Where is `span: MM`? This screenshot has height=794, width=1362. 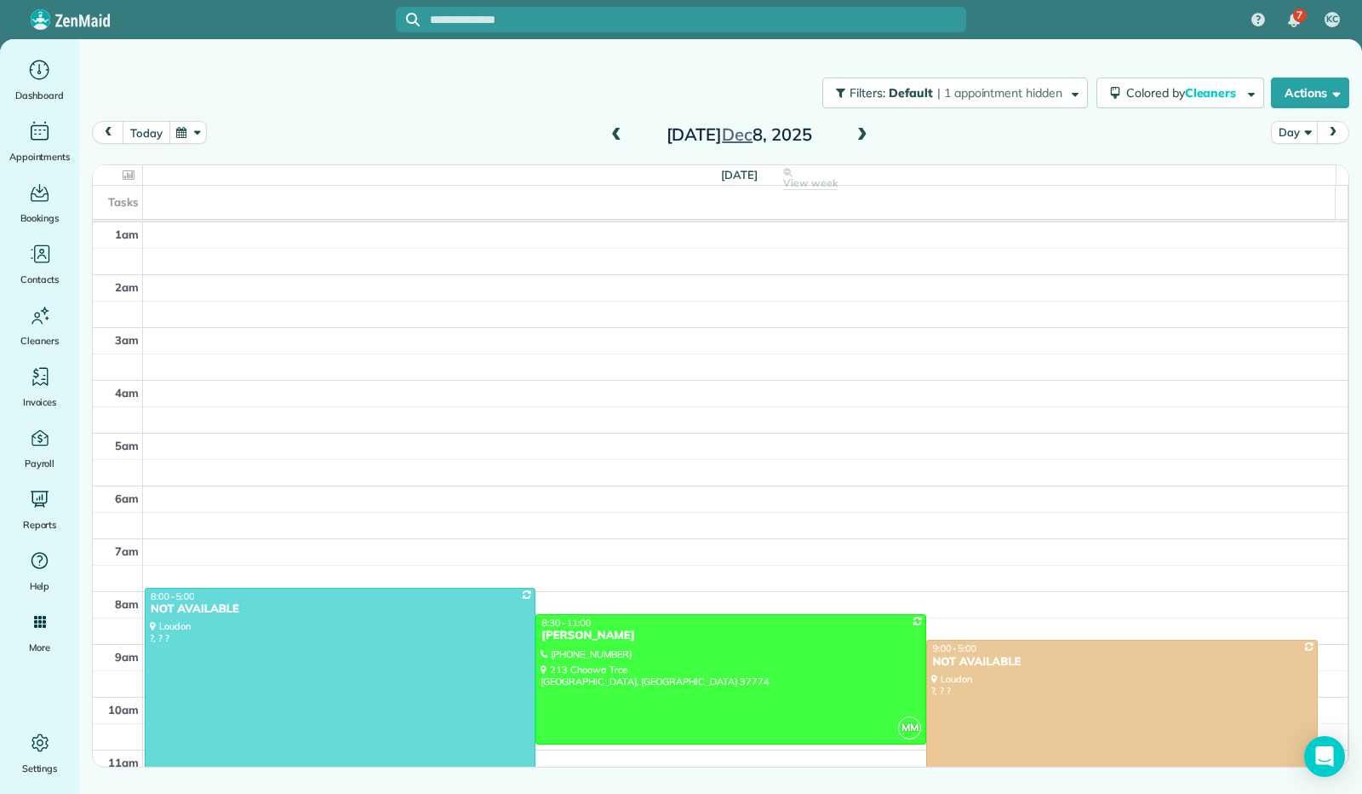 span: MM is located at coordinates (909, 727).